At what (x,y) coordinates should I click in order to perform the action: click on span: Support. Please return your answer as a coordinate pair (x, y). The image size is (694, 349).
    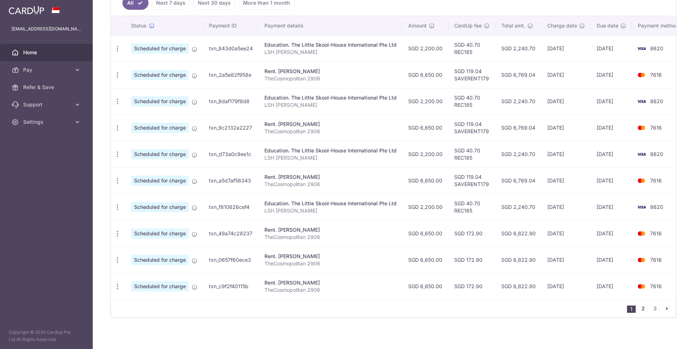
    Looking at the image, I should click on (47, 105).